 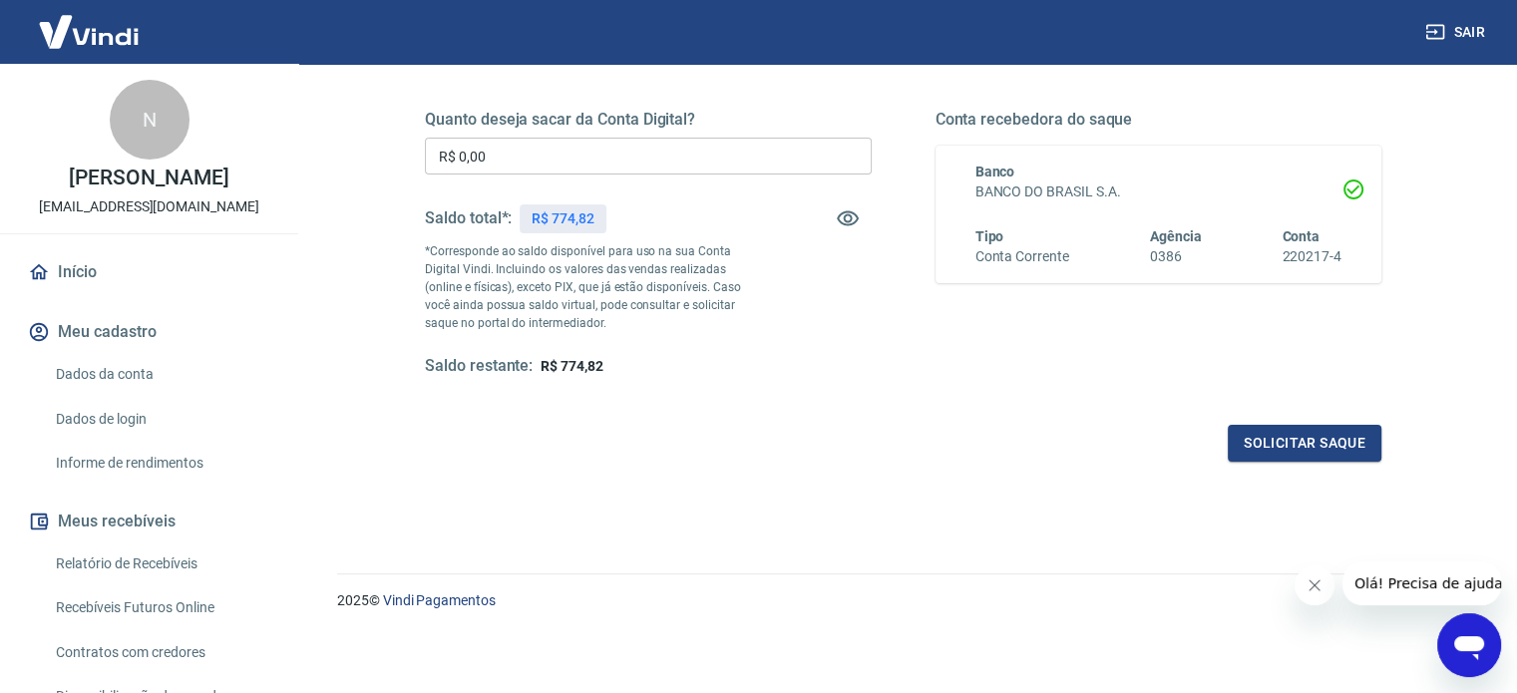 What do you see at coordinates (161, 374) in the screenshot?
I see `a: Dados da conta` at bounding box center [161, 374].